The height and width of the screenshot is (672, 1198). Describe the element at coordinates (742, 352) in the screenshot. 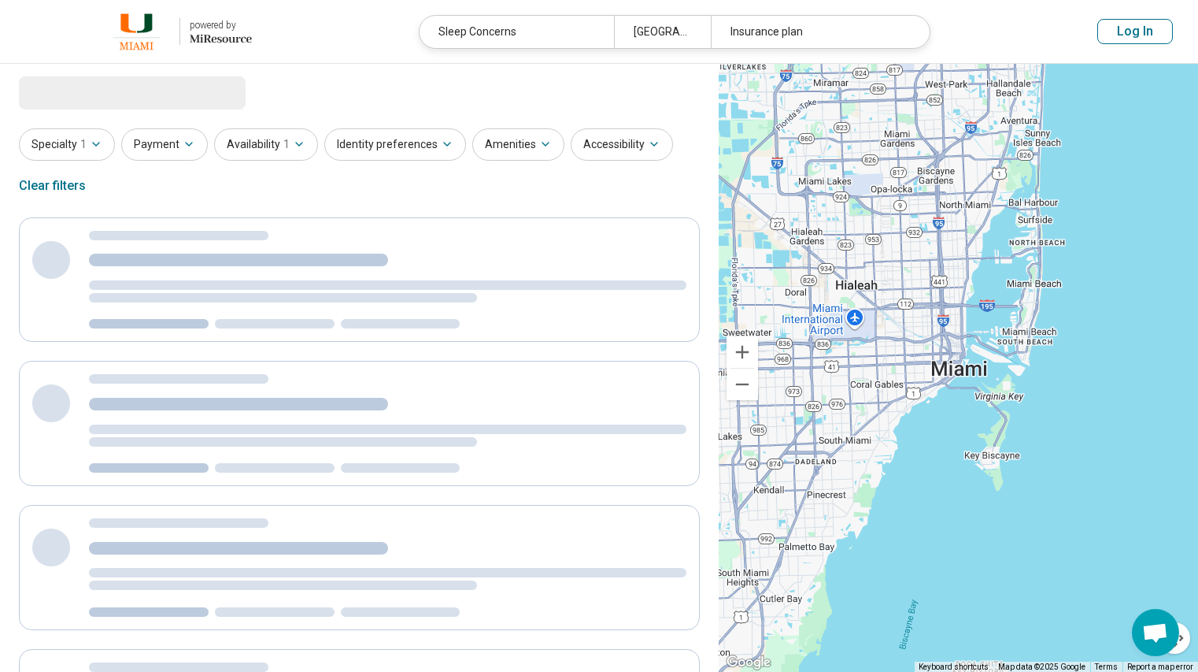

I see `button: Zoom in` at that location.